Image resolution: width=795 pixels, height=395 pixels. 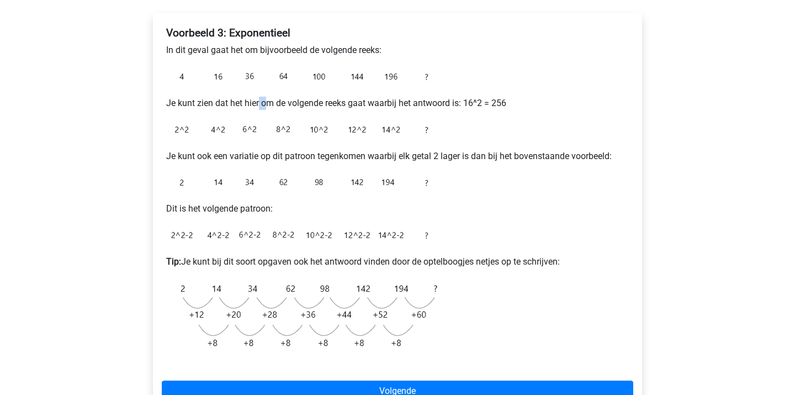 What do you see at coordinates (304, 77) in the screenshot?
I see `img: Exceptions_example_3_1.png` at bounding box center [304, 77].